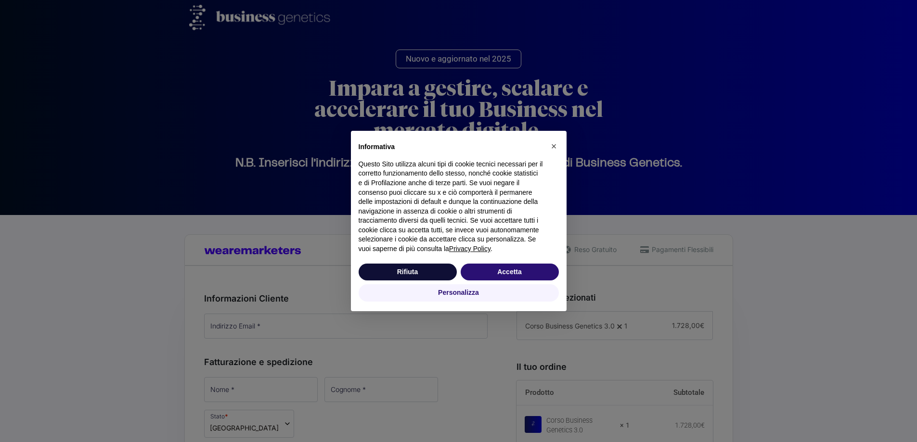  What do you see at coordinates (510, 272) in the screenshot?
I see `button: Accetta` at bounding box center [510, 272].